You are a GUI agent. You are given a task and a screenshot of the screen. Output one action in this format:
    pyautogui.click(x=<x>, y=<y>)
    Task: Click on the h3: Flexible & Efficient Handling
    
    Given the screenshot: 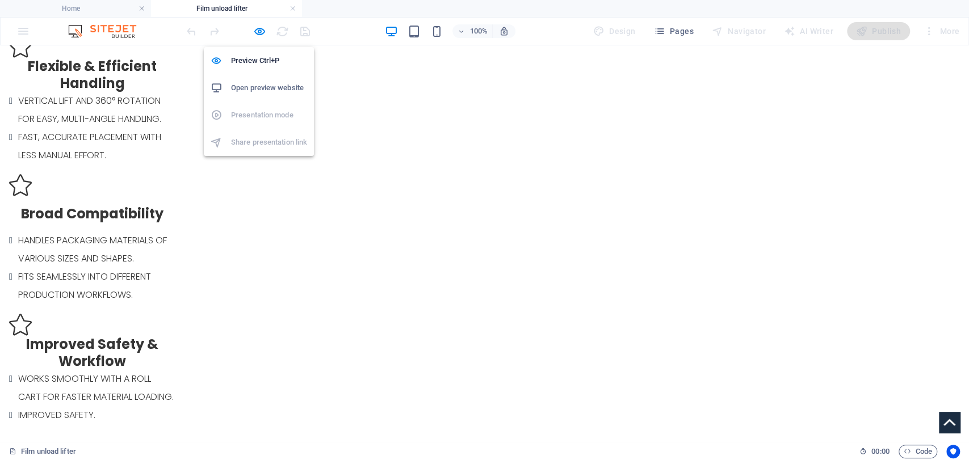 What is the action you would take?
    pyautogui.click(x=92, y=30)
    